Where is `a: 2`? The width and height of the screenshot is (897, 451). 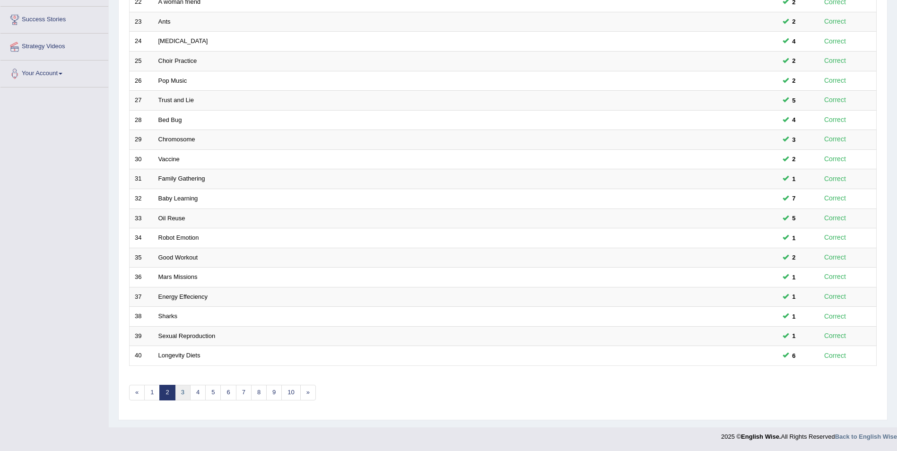 a: 2 is located at coordinates (167, 392).